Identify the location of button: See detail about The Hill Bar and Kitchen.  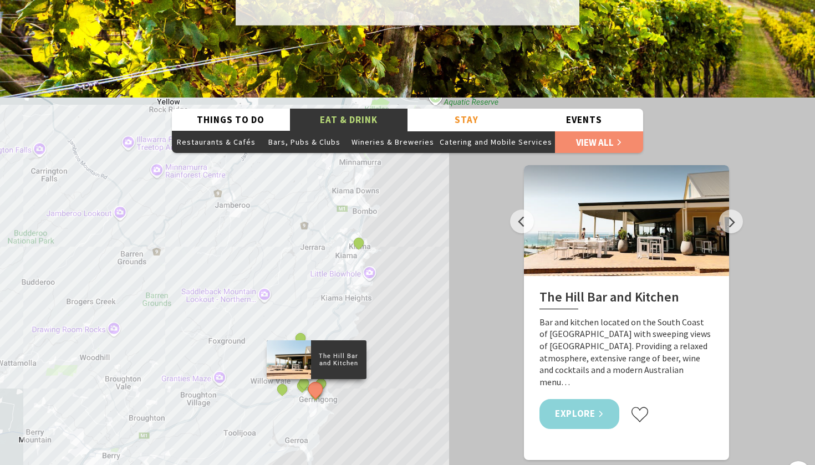
(315, 389).